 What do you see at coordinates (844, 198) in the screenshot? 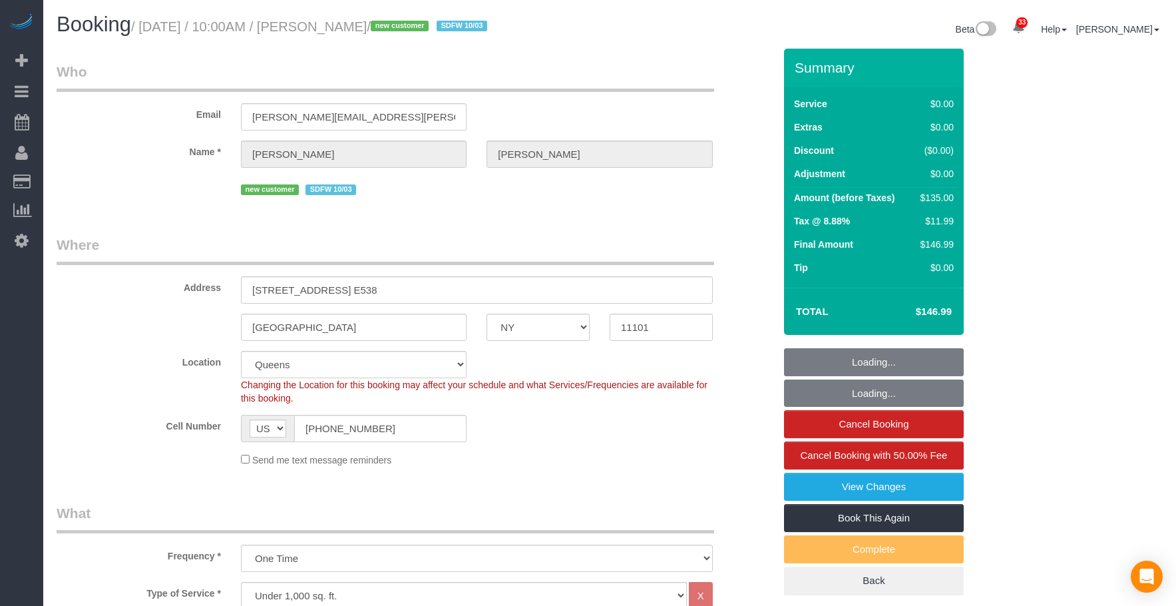
I see `label: Amount (before Taxes)` at bounding box center [844, 198].